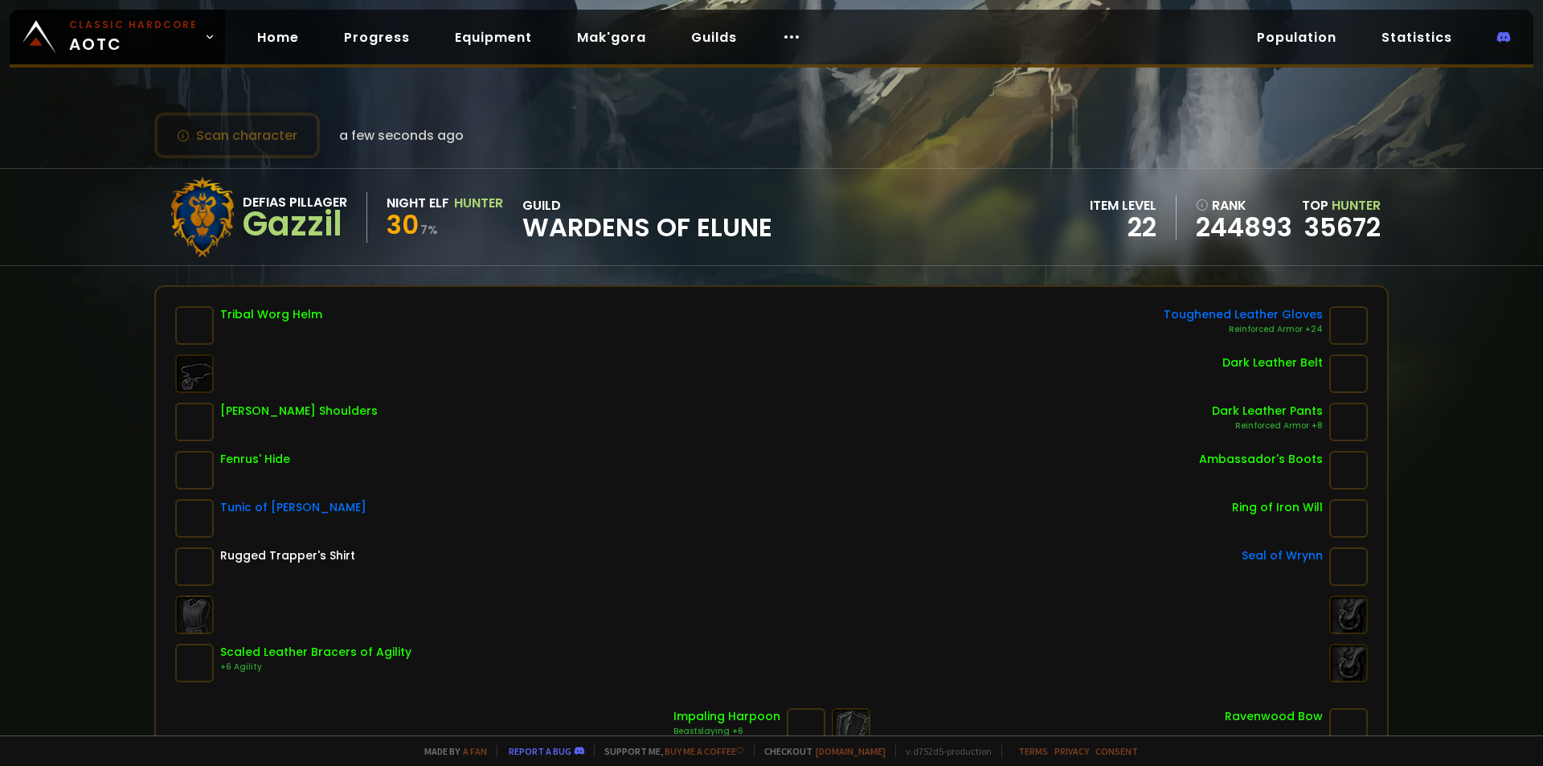  What do you see at coordinates (1348, 566) in the screenshot?
I see `img: item-2933` at bounding box center [1348, 566].